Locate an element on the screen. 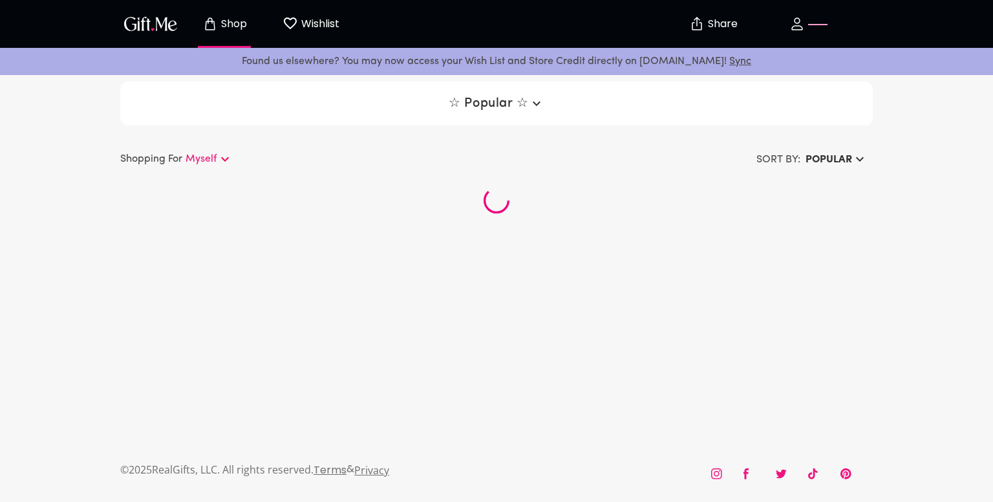  h6: SORT BY: is located at coordinates (778, 160).